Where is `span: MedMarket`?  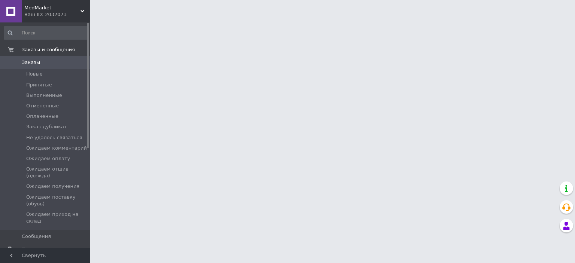
span: MedMarket is located at coordinates (52, 8).